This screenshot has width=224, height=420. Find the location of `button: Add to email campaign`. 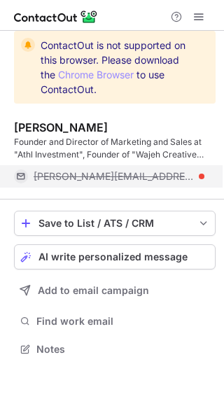

button: Add to email campaign is located at coordinates (115, 291).